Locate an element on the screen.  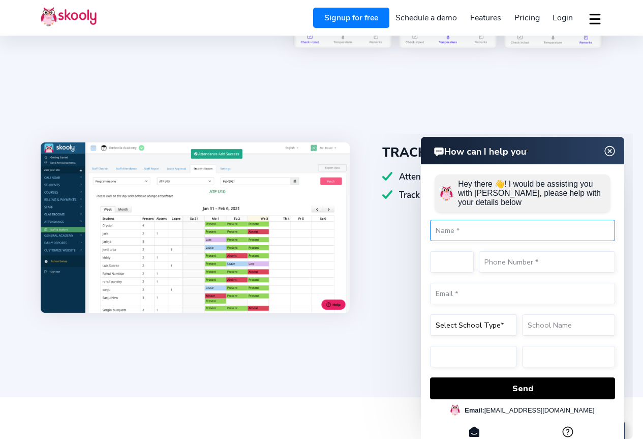
a: Pricing is located at coordinates (527, 18).